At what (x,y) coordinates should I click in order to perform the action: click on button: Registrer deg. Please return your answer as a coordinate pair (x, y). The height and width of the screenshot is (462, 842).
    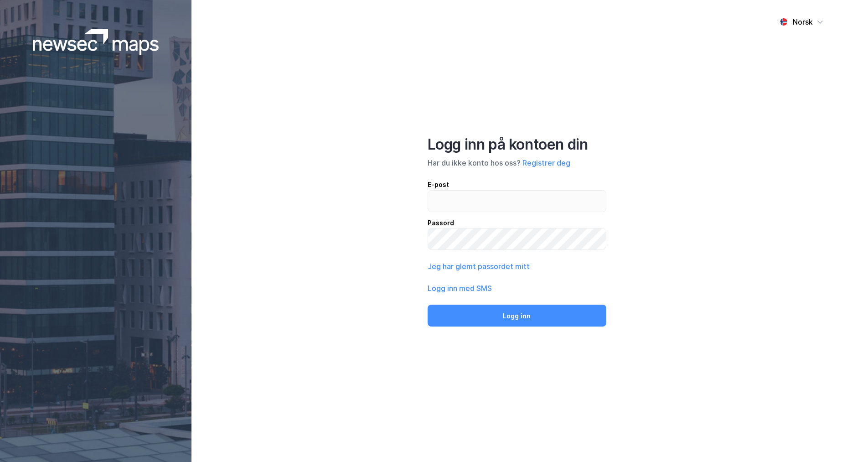
    Looking at the image, I should click on (546, 163).